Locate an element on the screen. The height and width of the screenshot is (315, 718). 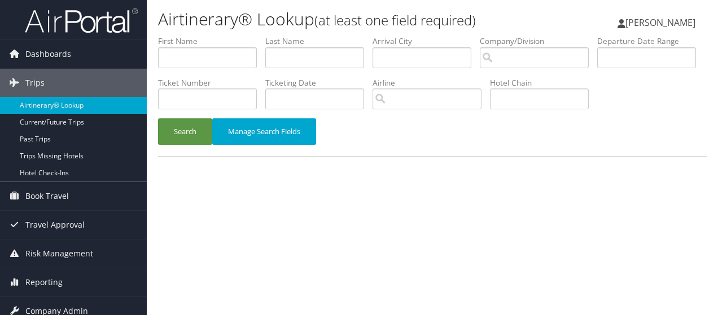
button: Search is located at coordinates (185, 131).